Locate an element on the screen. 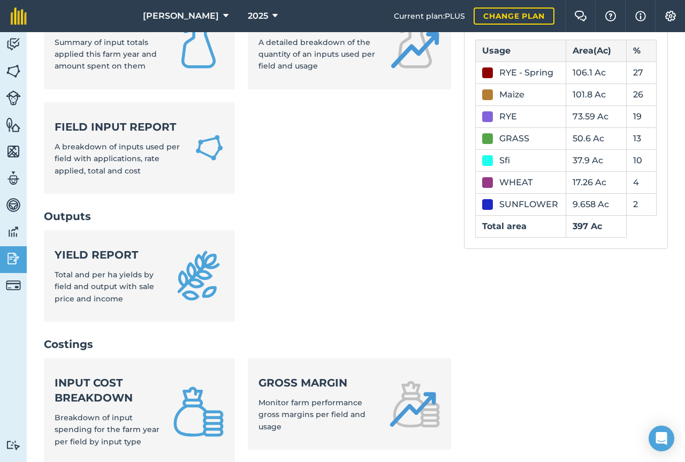  a: Change plan is located at coordinates (513, 16).